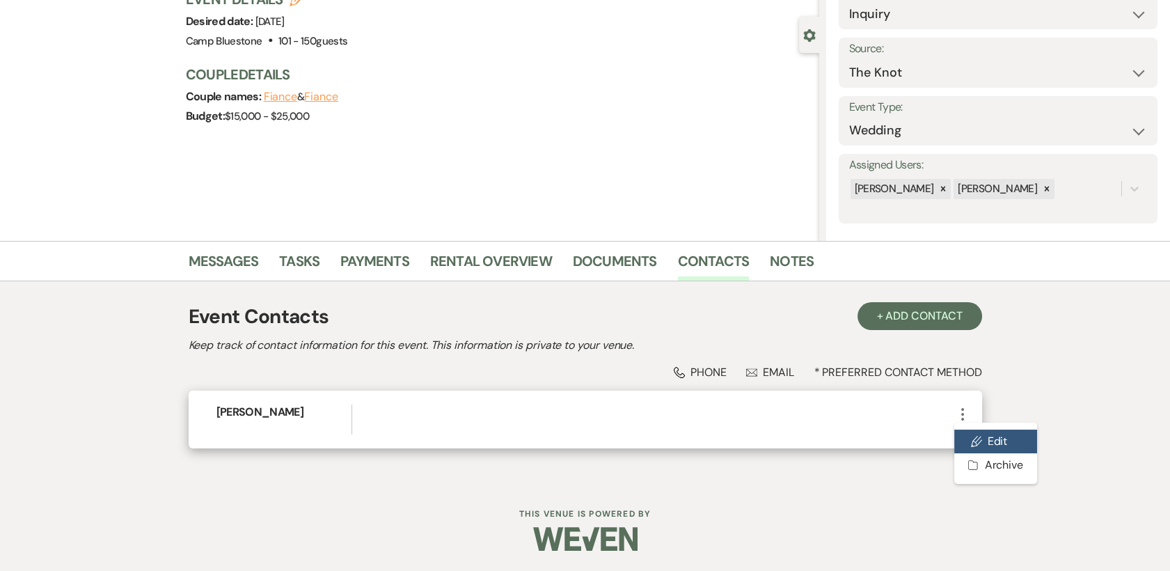 The width and height of the screenshot is (1170, 571). Describe the element at coordinates (221, 21) in the screenshot. I see `span: Desired date:` at that location.